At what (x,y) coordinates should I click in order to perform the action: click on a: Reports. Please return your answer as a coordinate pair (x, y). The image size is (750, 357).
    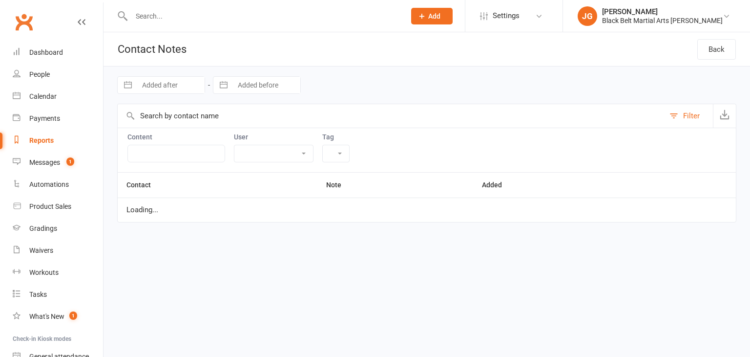
    Looking at the image, I should click on (58, 140).